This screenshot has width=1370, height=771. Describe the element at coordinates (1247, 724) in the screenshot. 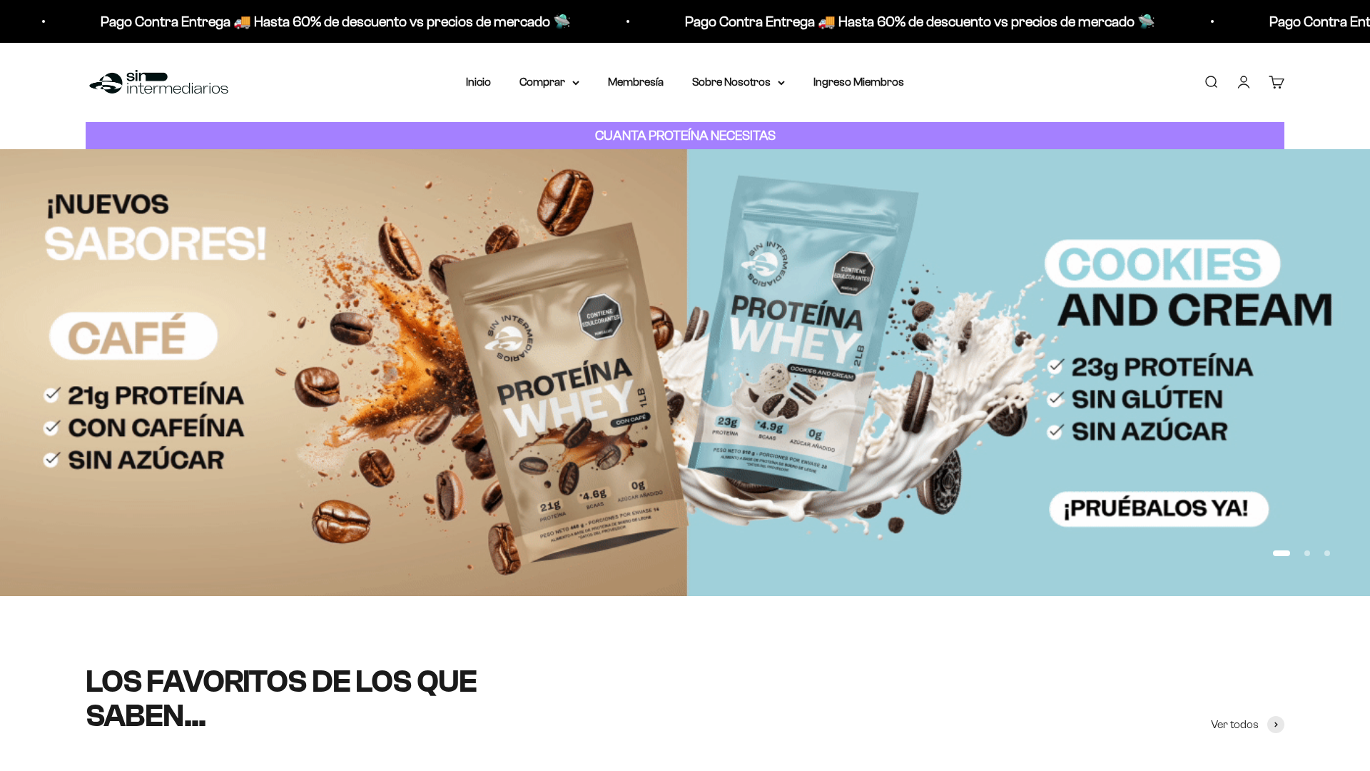

I see `a: Ver todos` at that location.